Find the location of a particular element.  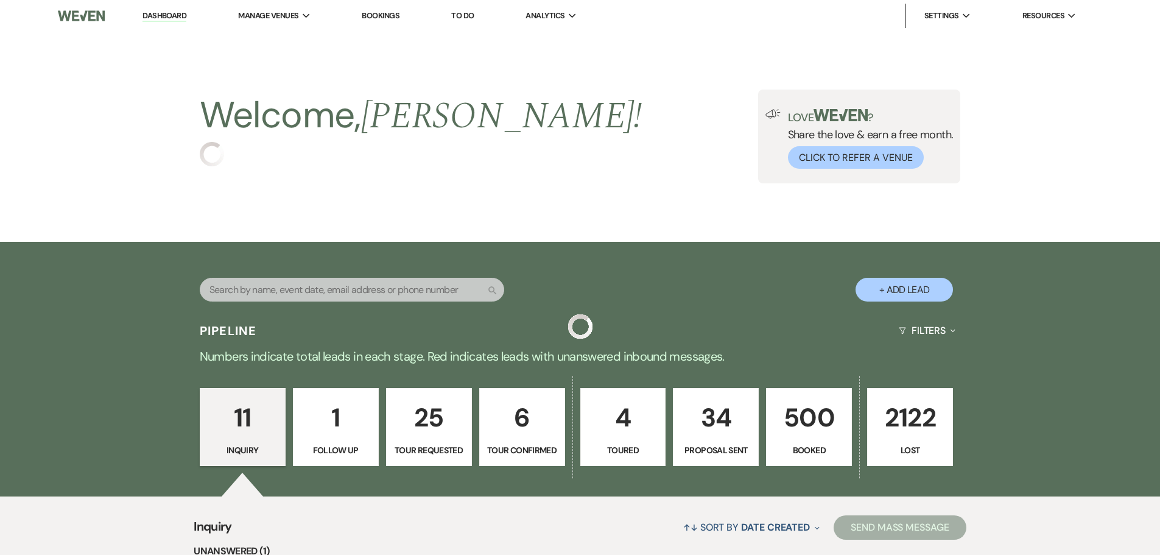

button: Sort By Date Created is located at coordinates (751, 527).